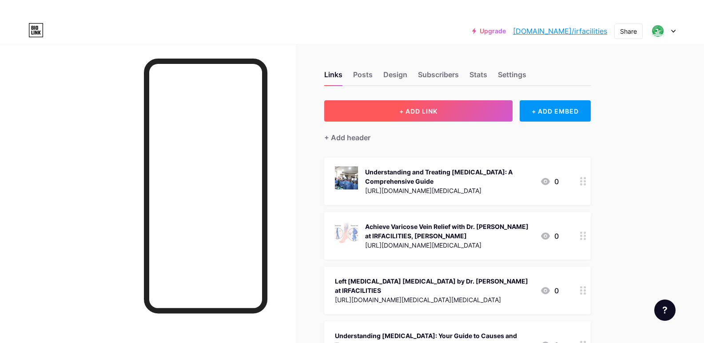  Describe the element at coordinates (346, 178) in the screenshot. I see `img: Understanding and Treating Varicose Veins: A Comprehensive Guide` at that location.